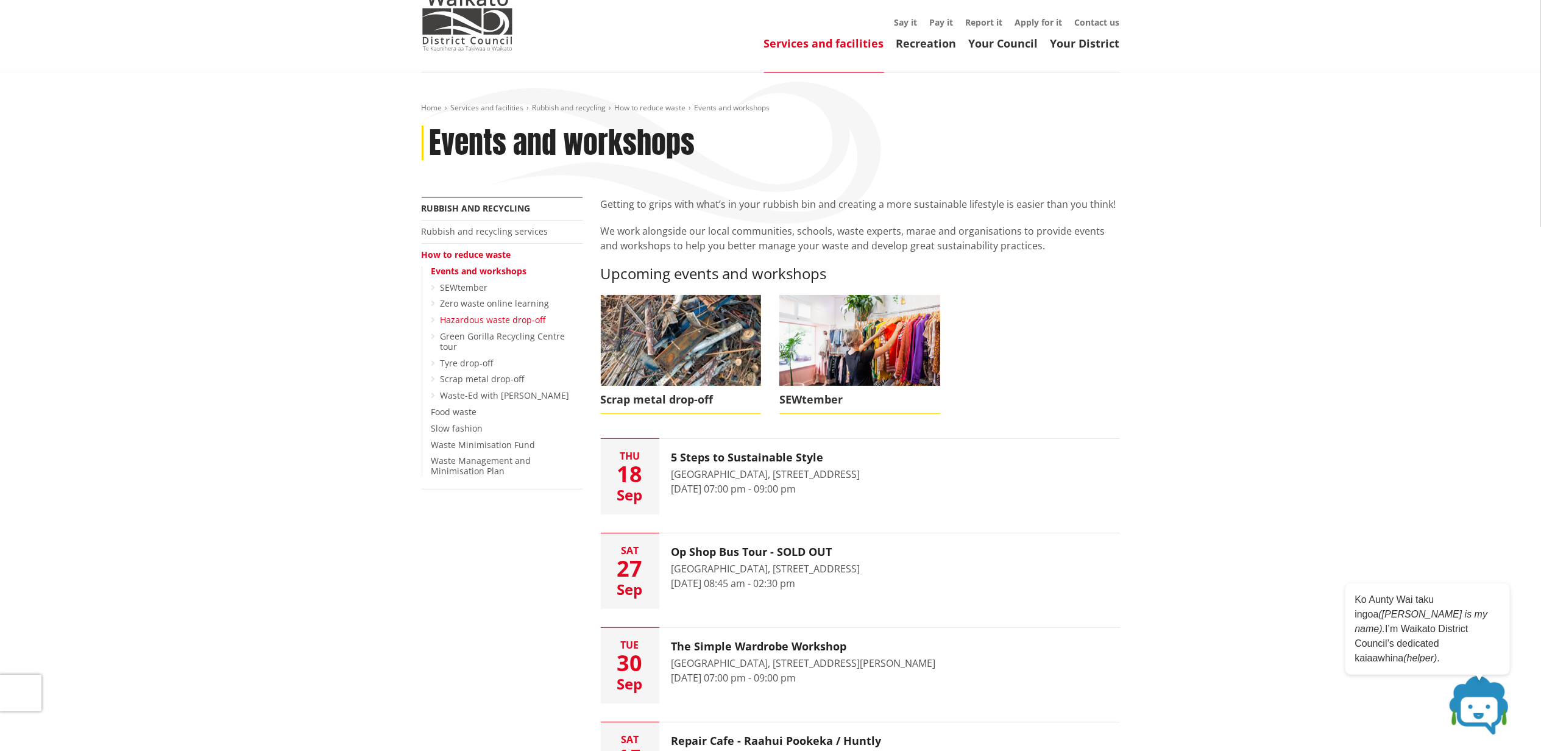  I want to click on a: Food waste, so click(454, 411).